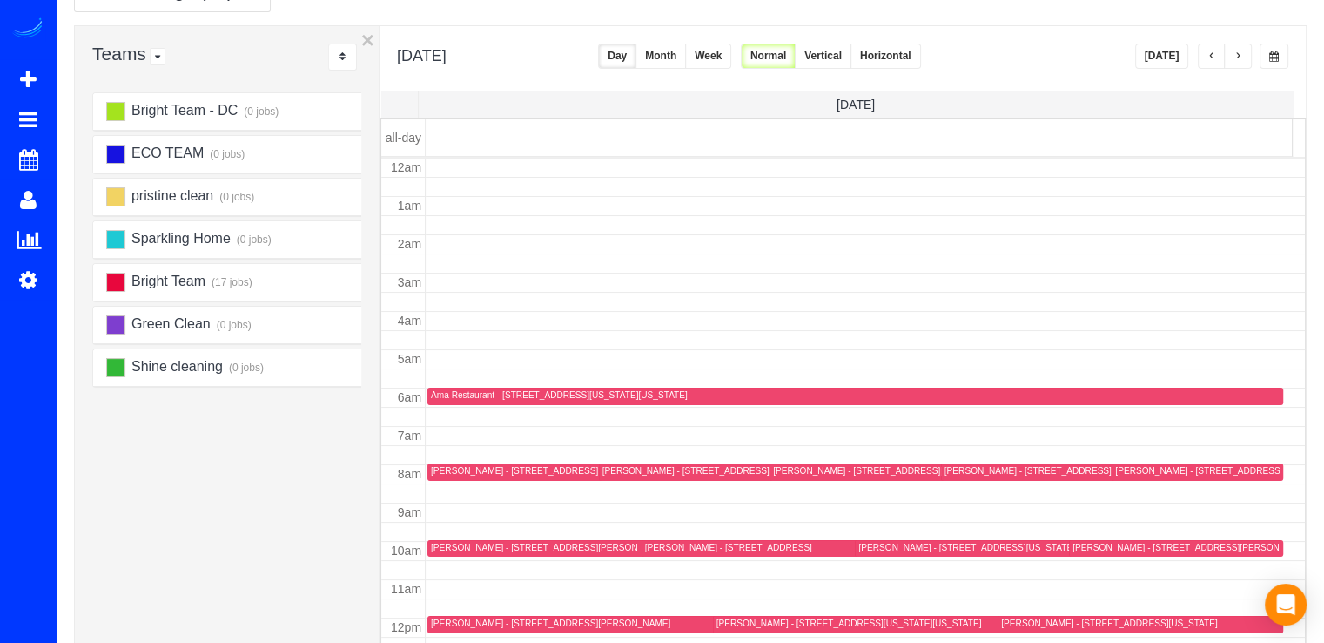 Image resolution: width=1324 pixels, height=643 pixels. Describe the element at coordinates (342, 57) in the screenshot. I see `i: Sort Teams` at that location.